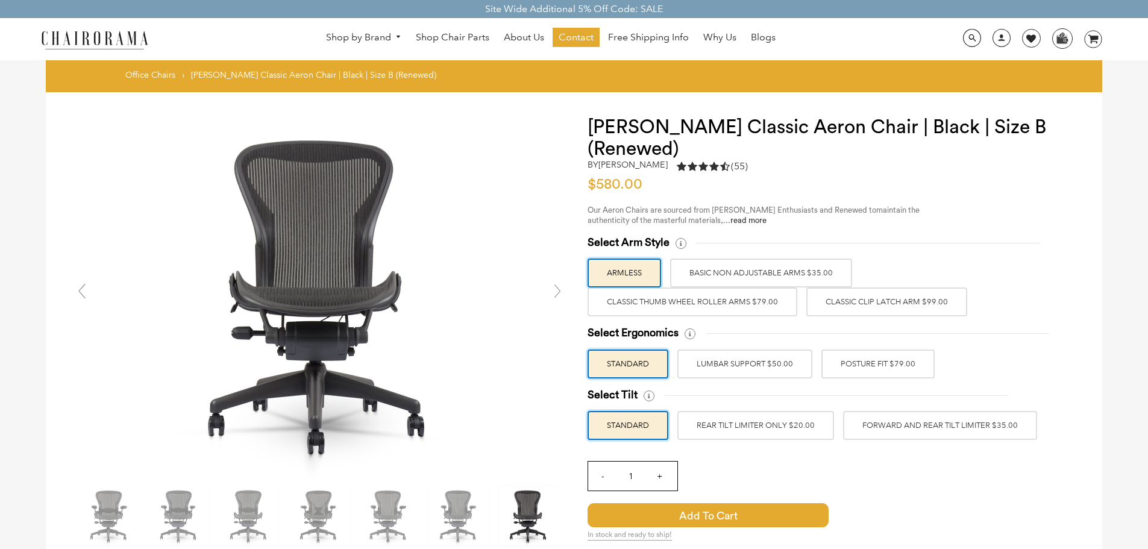 The width and height of the screenshot is (1148, 549). What do you see at coordinates (576, 37) in the screenshot?
I see `a: Contact` at bounding box center [576, 37].